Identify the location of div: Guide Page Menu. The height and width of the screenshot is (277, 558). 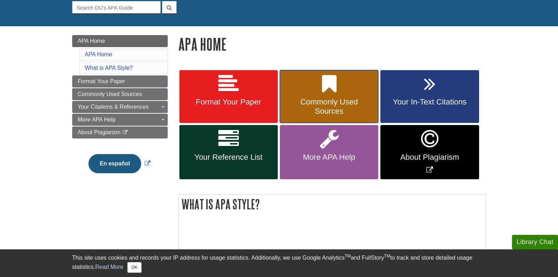
(120, 110).